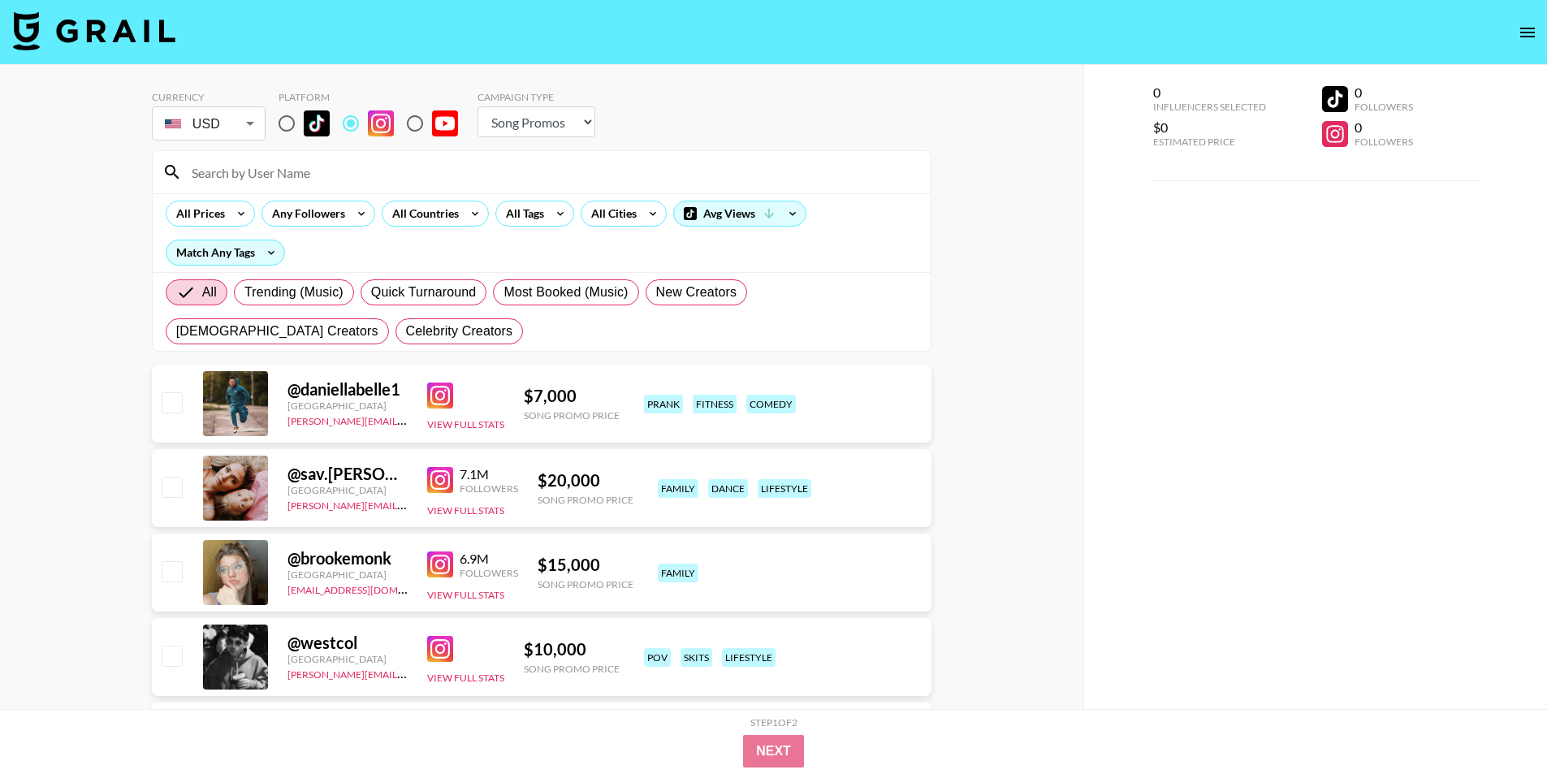  What do you see at coordinates (348, 389) in the screenshot?
I see `div: @ daniellabelle1` at bounding box center [348, 389].